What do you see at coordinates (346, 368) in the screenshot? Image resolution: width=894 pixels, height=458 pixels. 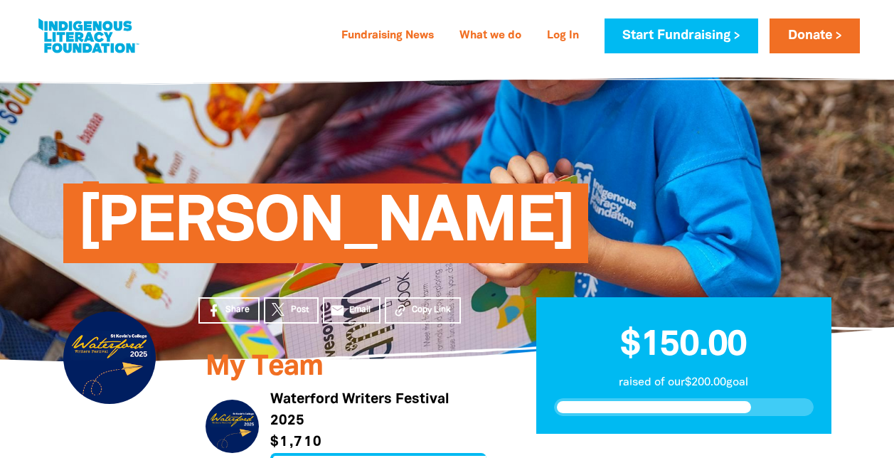 I see `h3: My Team` at bounding box center [346, 368].